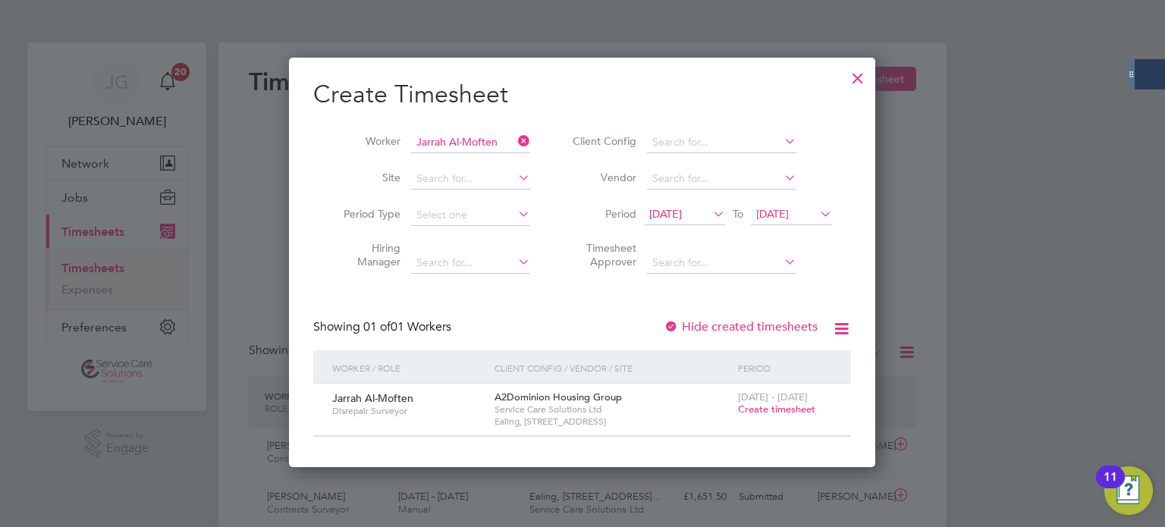  What do you see at coordinates (612, 410) in the screenshot?
I see `span: Service Care Solutions Ltd` at bounding box center [612, 410].